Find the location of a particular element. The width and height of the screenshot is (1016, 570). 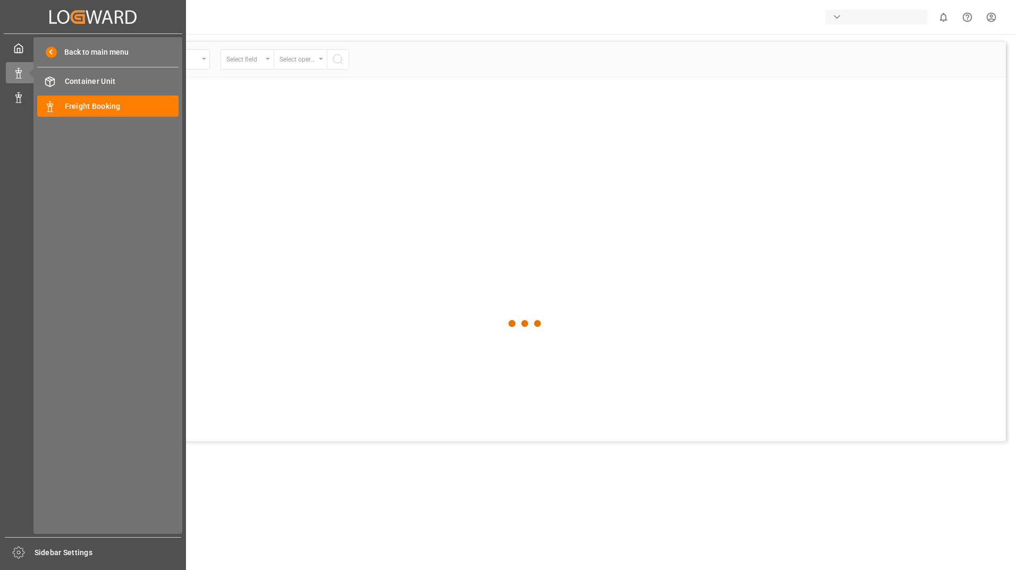

a: Freight Booking is located at coordinates (108, 106).